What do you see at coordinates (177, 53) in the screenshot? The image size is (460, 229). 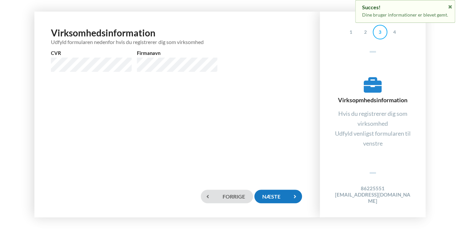 I see `label: Firmanavn` at bounding box center [177, 53].